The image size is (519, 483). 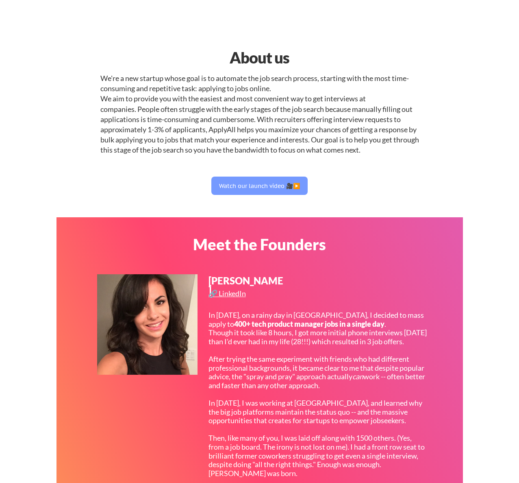 I want to click on div: 🔗 LinkedIn, so click(x=228, y=293).